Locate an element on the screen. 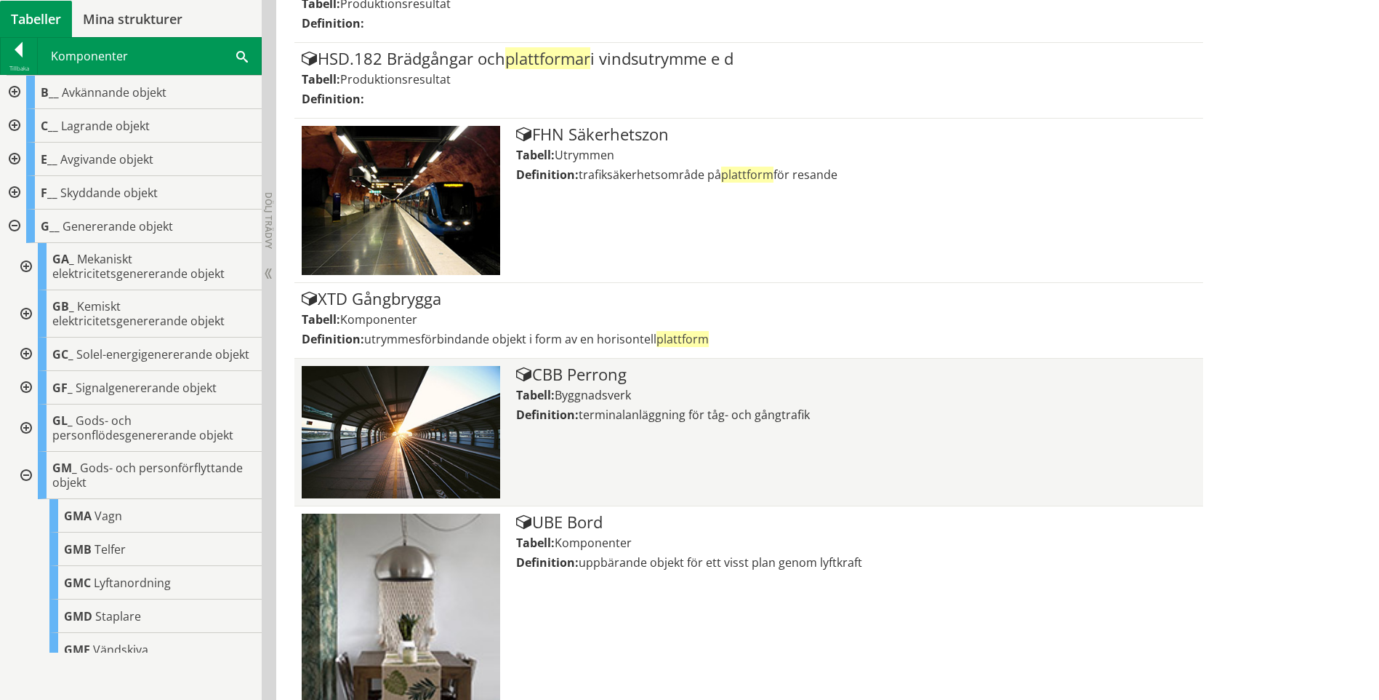 The width and height of the screenshot is (1379, 700). span: GB_ is located at coordinates (63, 306).